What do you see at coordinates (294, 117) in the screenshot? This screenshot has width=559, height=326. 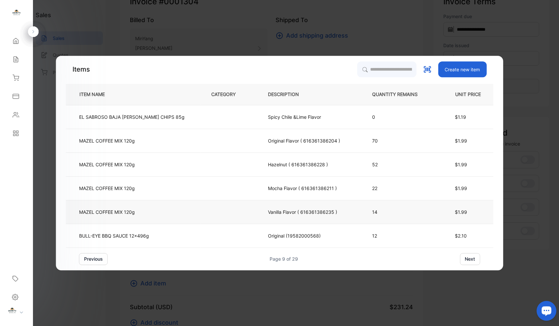 I see `p: Spicy Chile &Lime Flavor` at bounding box center [294, 117].